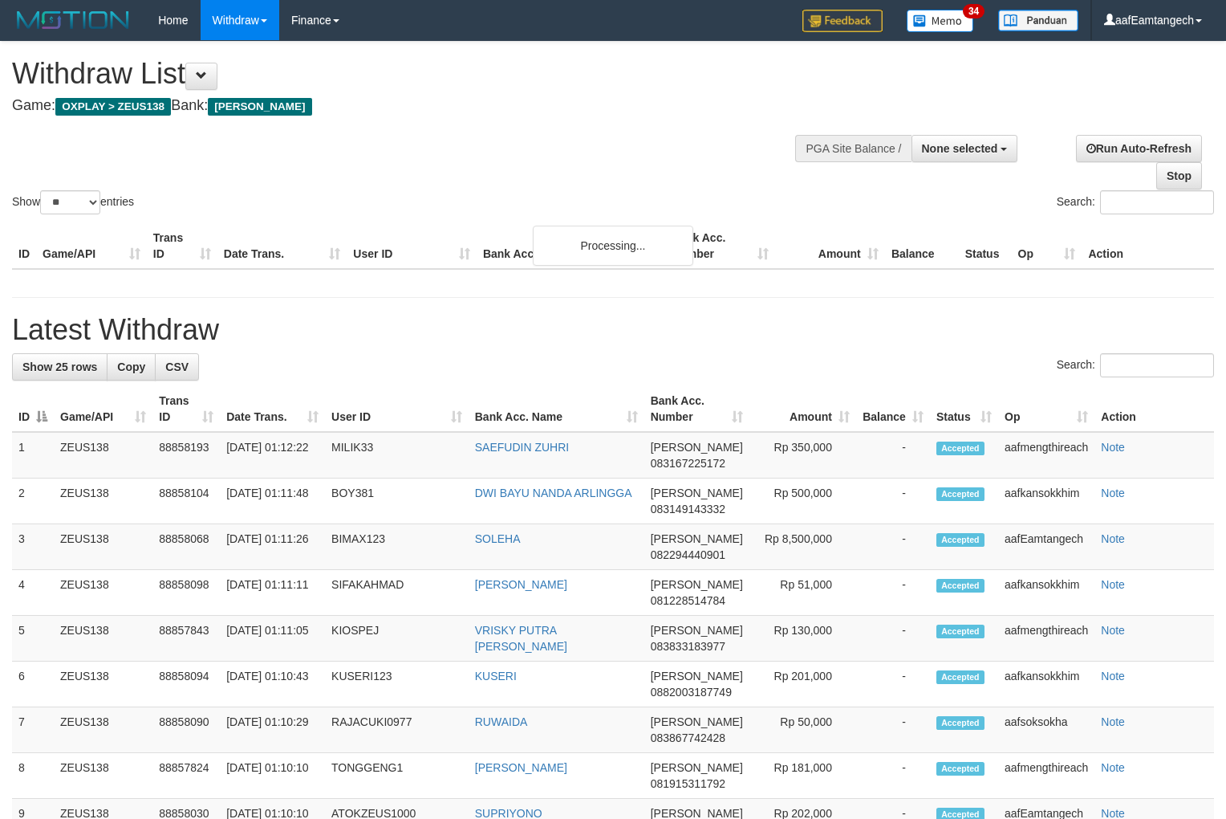  Describe the element at coordinates (396, 775) in the screenshot. I see `td: TONGGENG1` at that location.